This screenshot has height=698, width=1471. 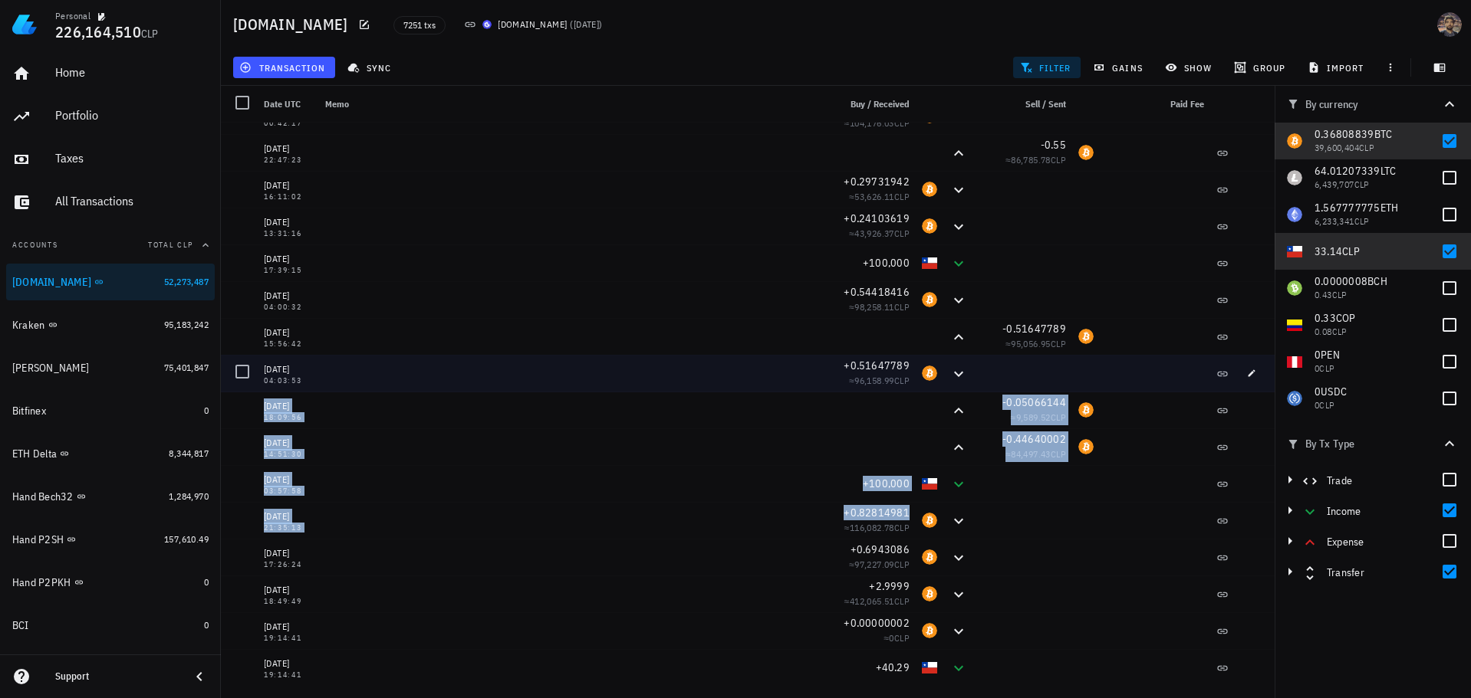 I want to click on span: 0, so click(x=1316, y=405).